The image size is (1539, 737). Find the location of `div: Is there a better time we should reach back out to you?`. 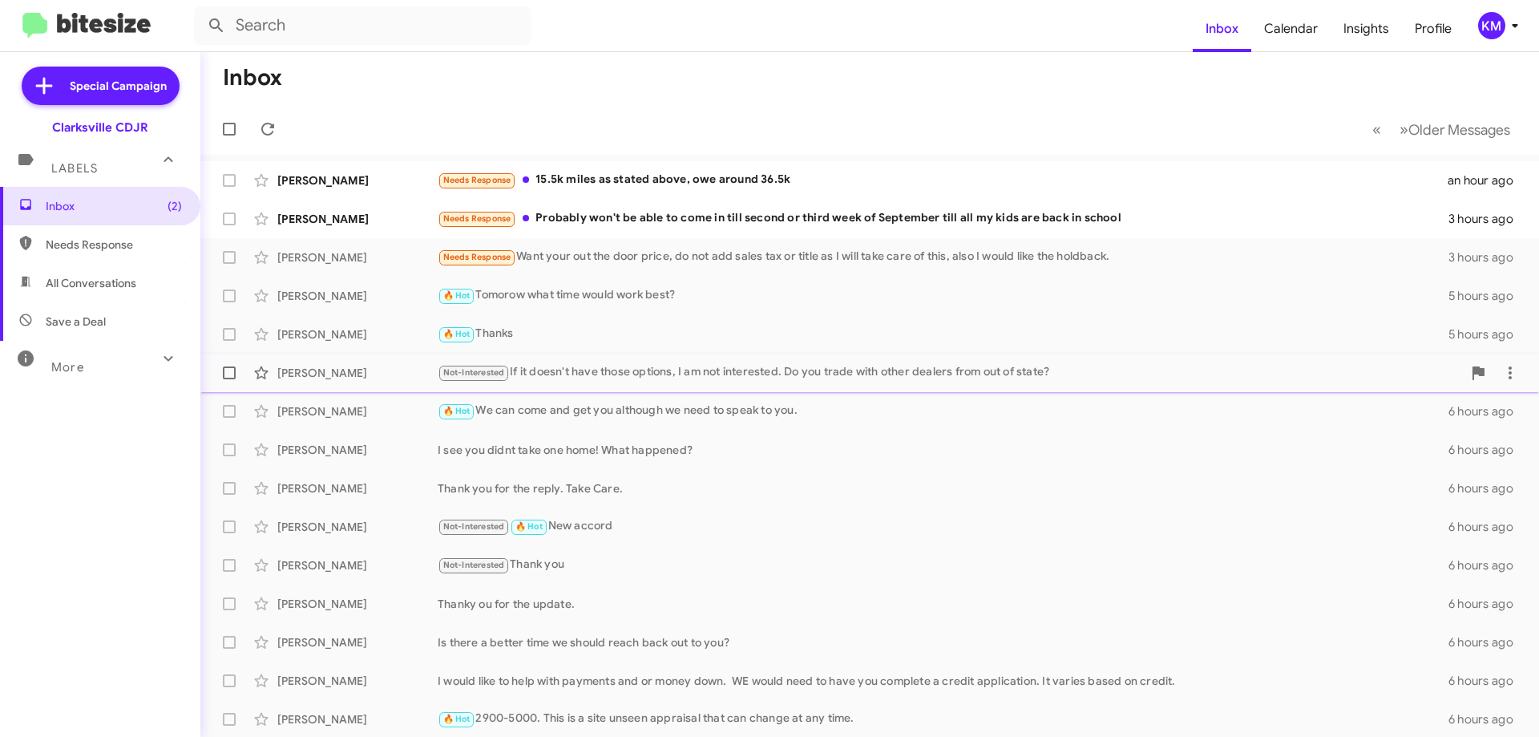

div: Is there a better time we should reach back out to you? is located at coordinates (943, 642).